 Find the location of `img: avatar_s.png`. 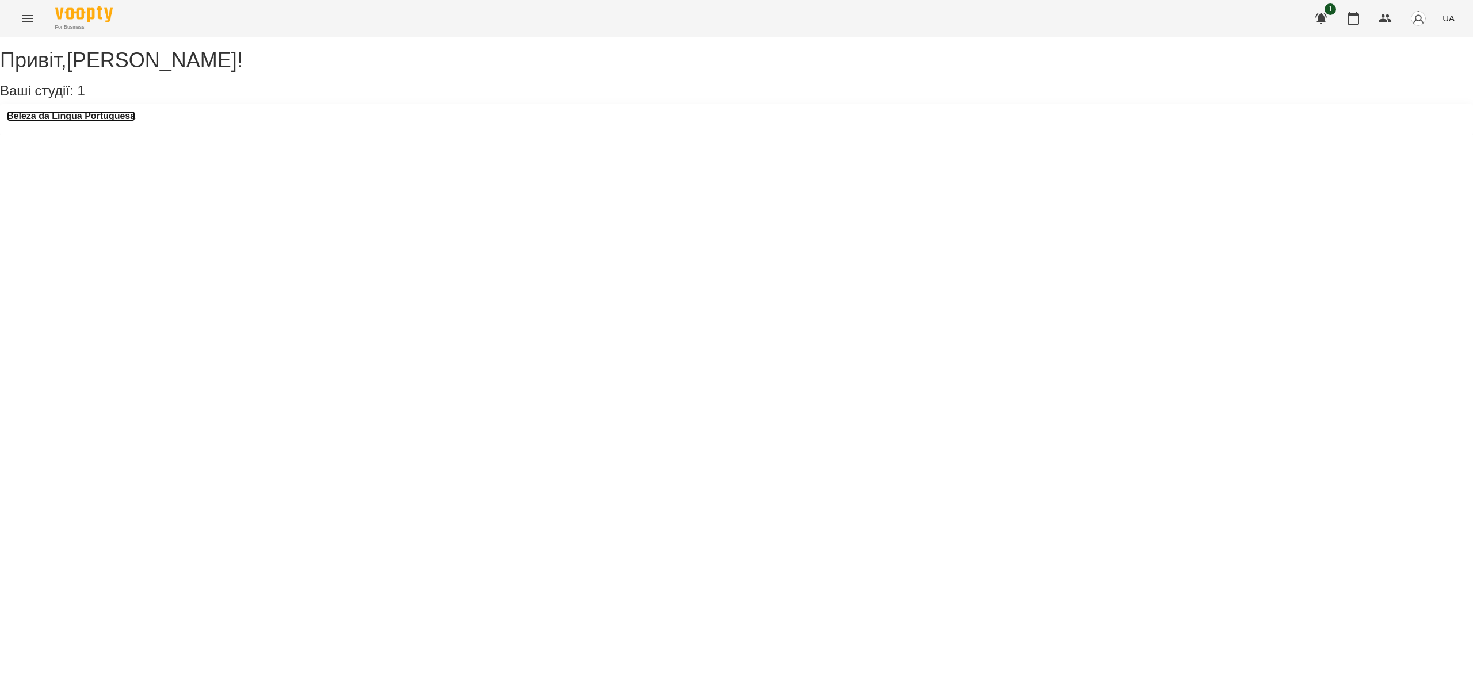

img: avatar_s.png is located at coordinates (1418, 18).